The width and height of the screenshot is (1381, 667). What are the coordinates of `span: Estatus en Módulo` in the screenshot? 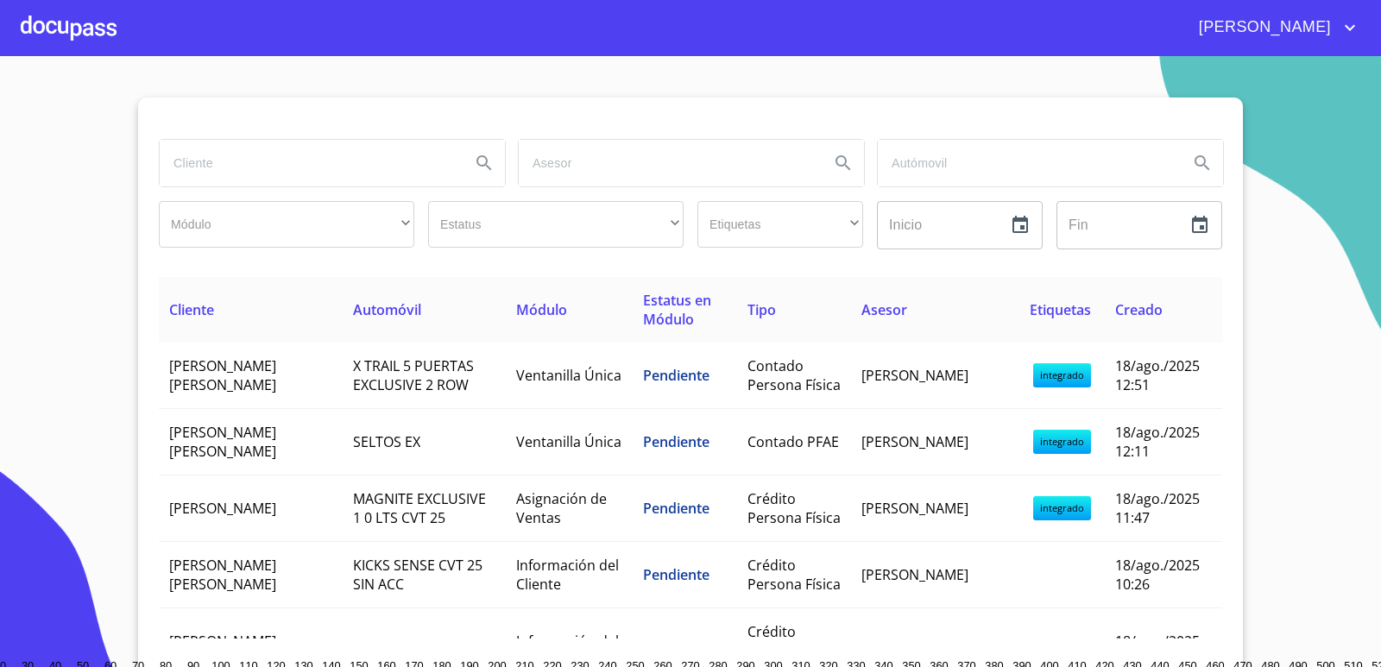 It's located at (677, 310).